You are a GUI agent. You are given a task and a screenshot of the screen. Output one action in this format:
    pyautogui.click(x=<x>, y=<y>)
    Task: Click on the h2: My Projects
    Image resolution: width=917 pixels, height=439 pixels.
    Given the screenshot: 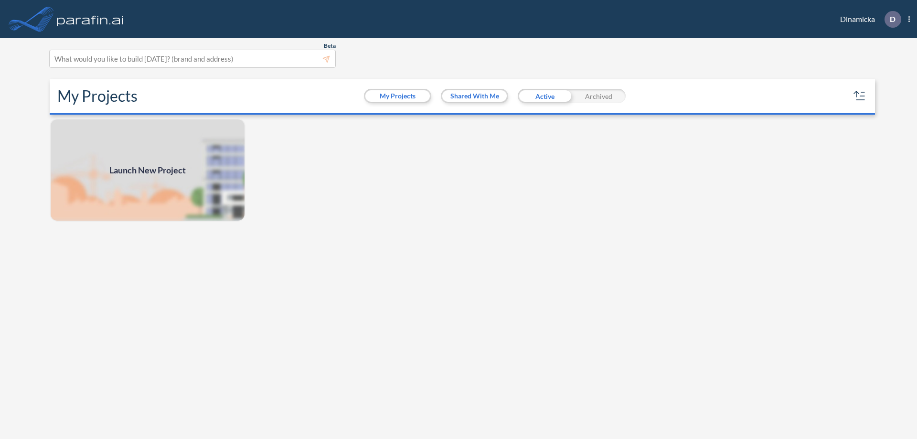 What is the action you would take?
    pyautogui.click(x=97, y=96)
    